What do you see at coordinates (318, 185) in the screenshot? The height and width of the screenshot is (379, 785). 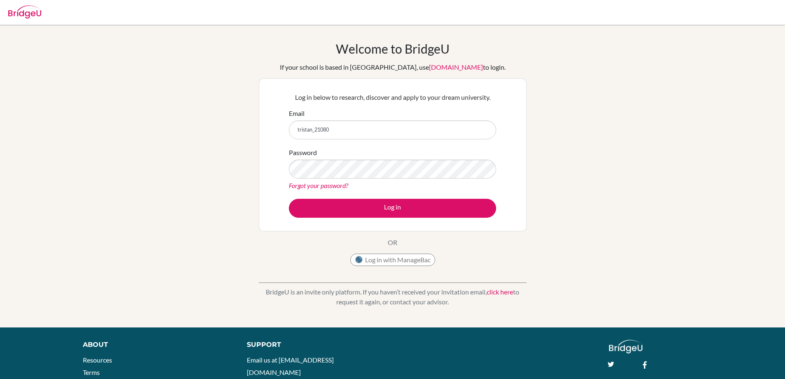 I see `a: Forgot your password?` at bounding box center [318, 185].